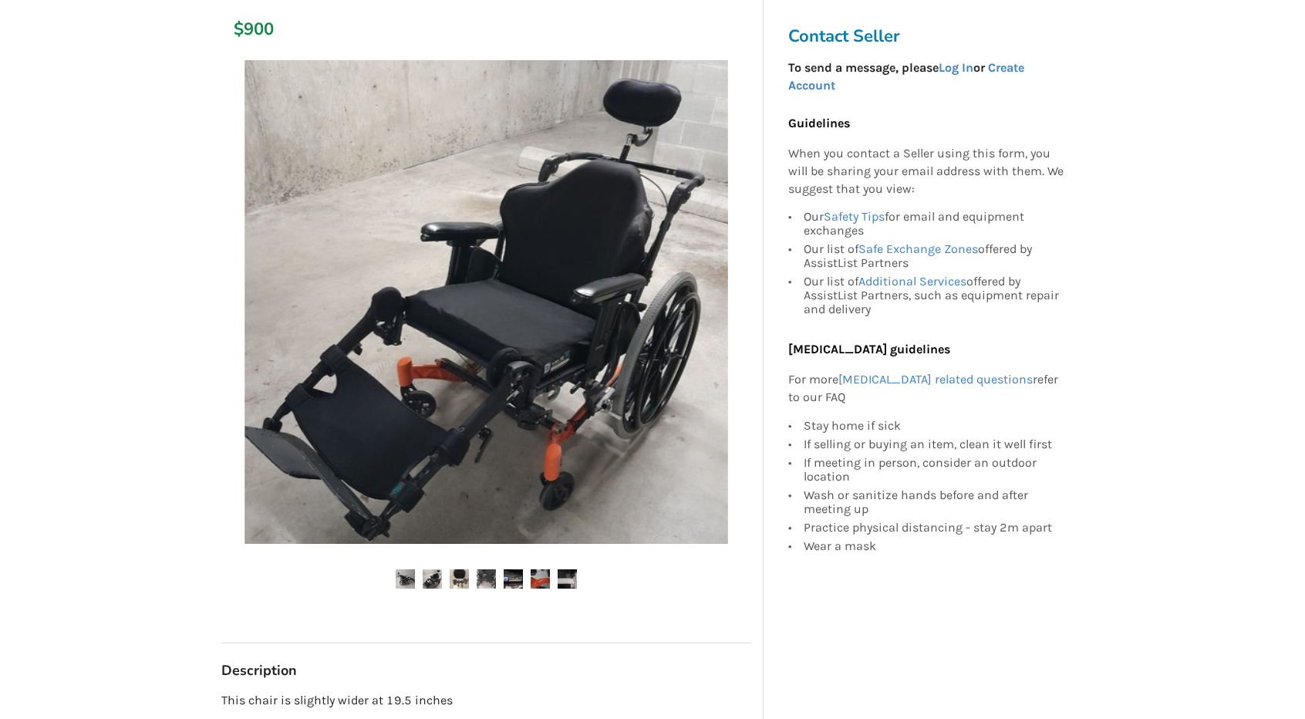 The image size is (1305, 719). Describe the element at coordinates (934, 444) in the screenshot. I see `div: If selling or buying an item, clean it well first` at that location.